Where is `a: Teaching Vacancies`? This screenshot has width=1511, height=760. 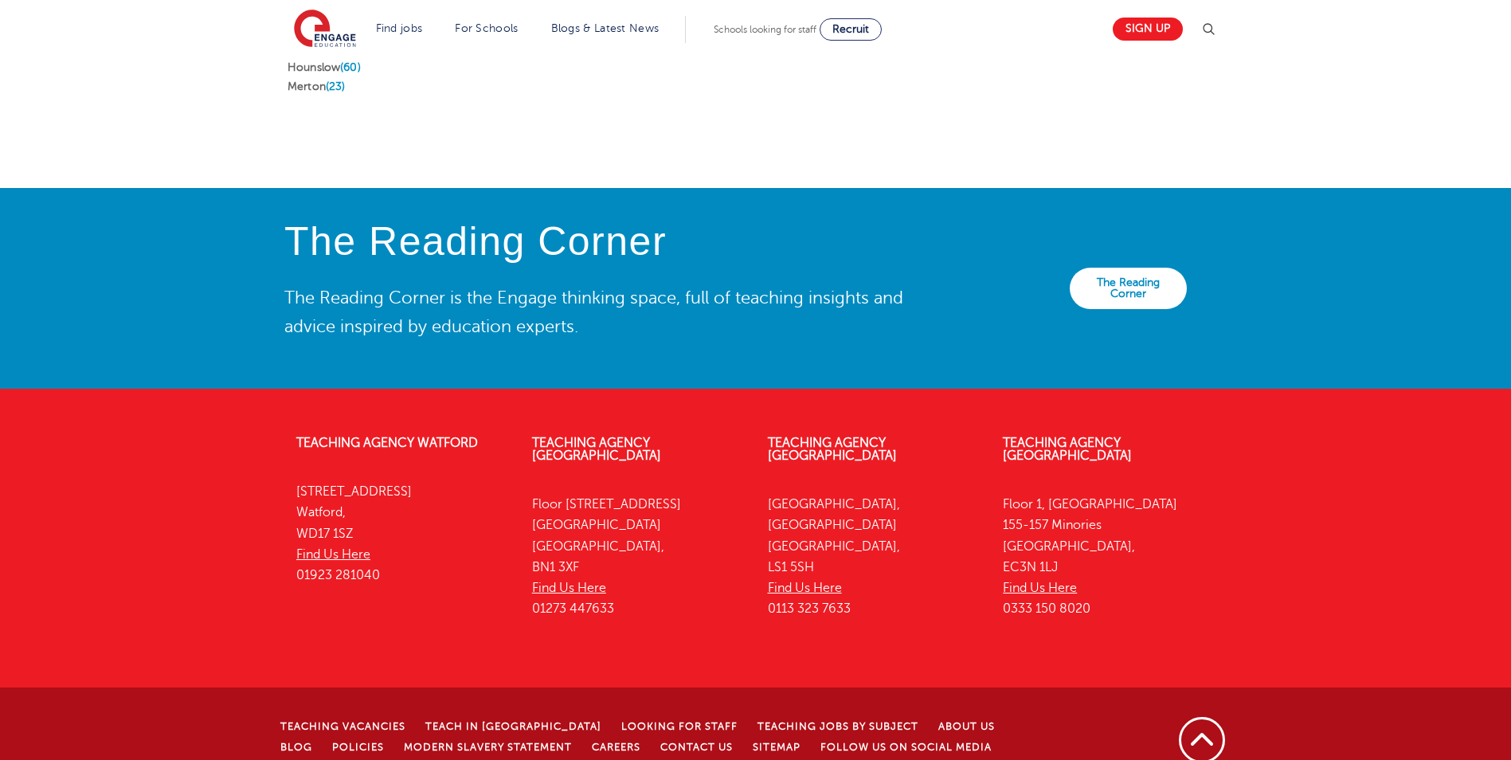 a: Teaching Vacancies is located at coordinates (343, 727).